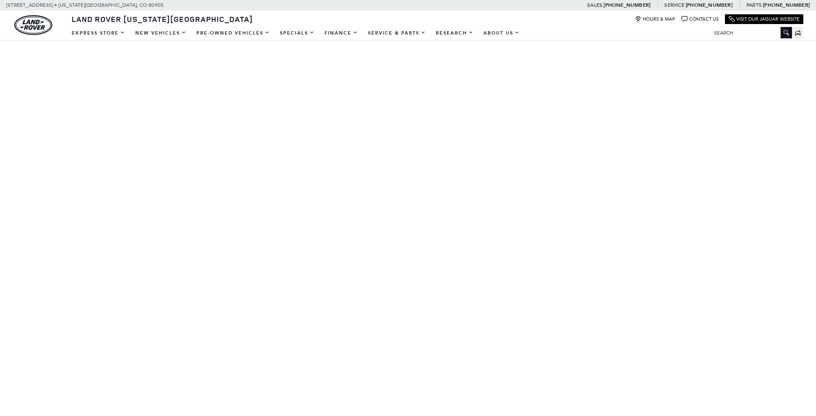  What do you see at coordinates (595, 5) in the screenshot?
I see `span: Sales` at bounding box center [595, 5].